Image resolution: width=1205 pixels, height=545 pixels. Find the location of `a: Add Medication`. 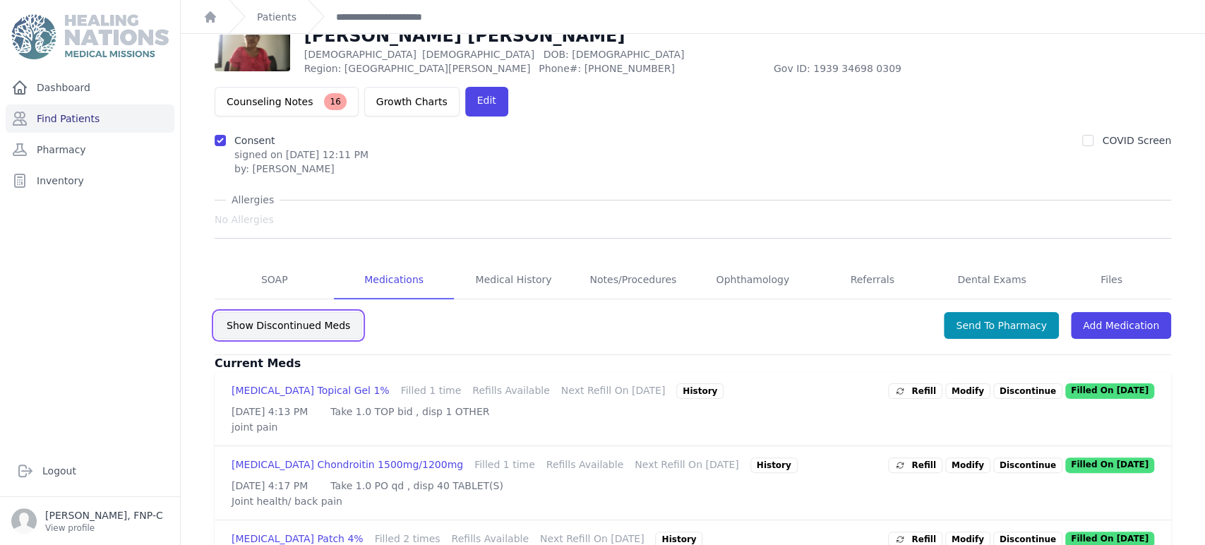

a: Add Medication is located at coordinates (1121, 325).